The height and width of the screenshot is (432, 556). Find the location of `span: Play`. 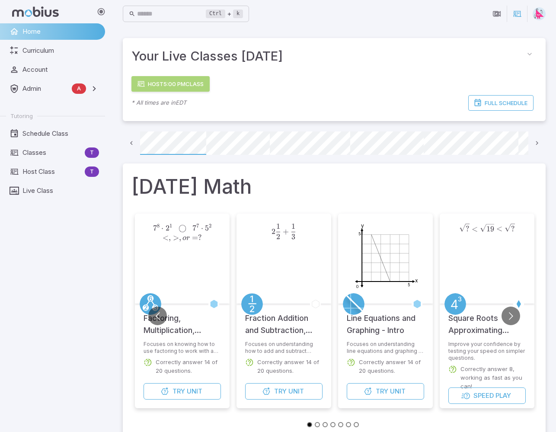

span: Play is located at coordinates (503, 395).